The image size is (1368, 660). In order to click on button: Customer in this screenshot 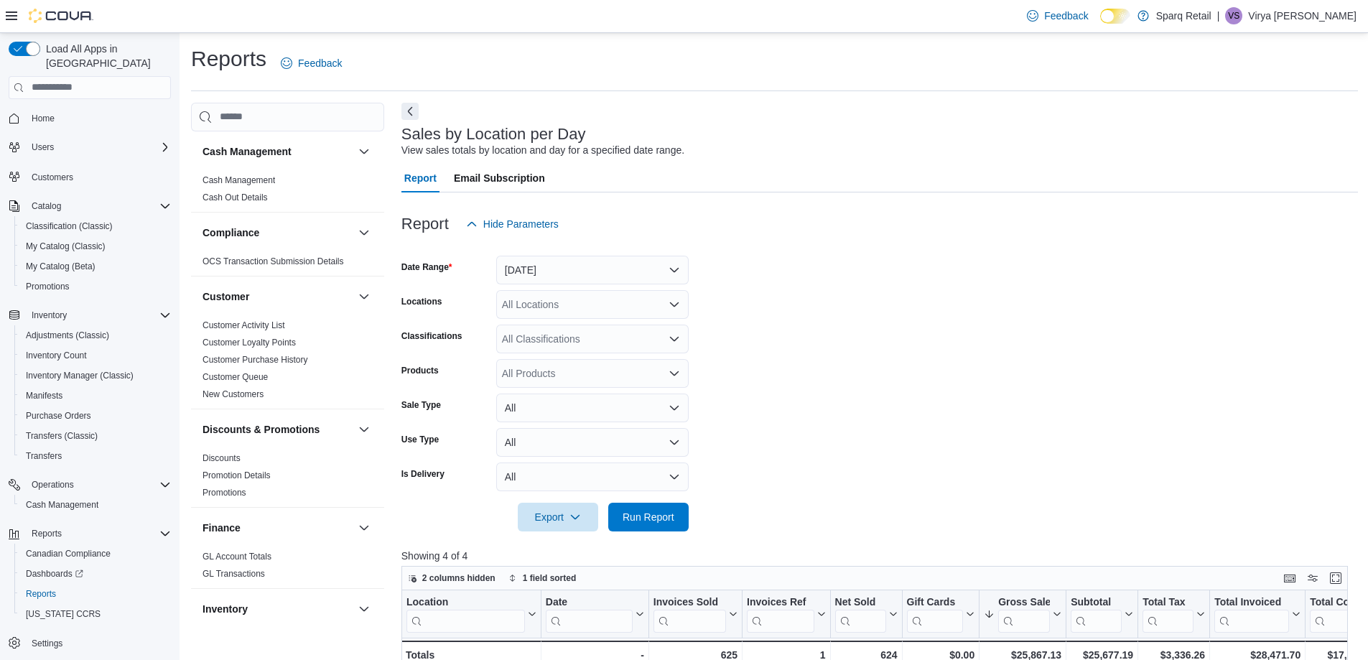, I will do `click(277, 297)`.